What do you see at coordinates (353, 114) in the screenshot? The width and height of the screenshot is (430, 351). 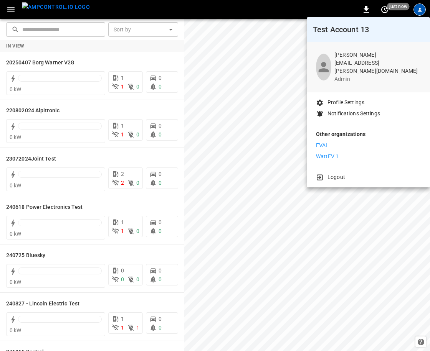 I see `p: Notifications Settings` at bounding box center [353, 114].